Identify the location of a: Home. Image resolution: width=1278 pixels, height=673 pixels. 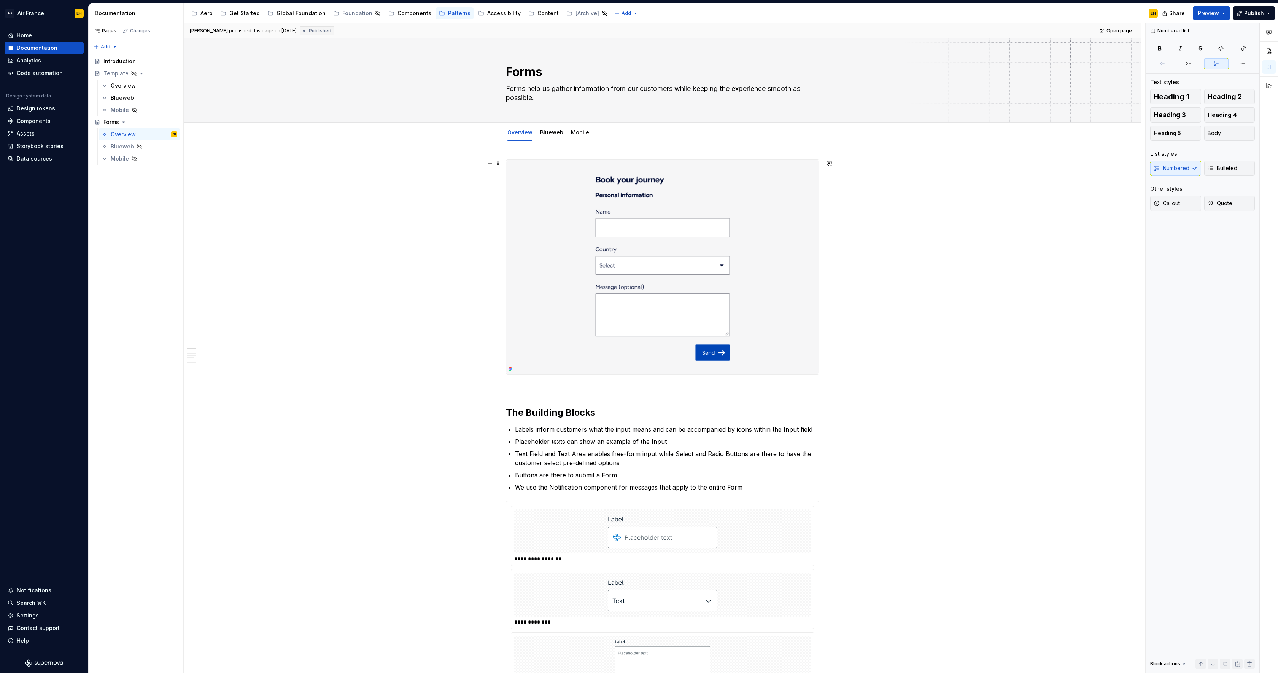
(44, 35).